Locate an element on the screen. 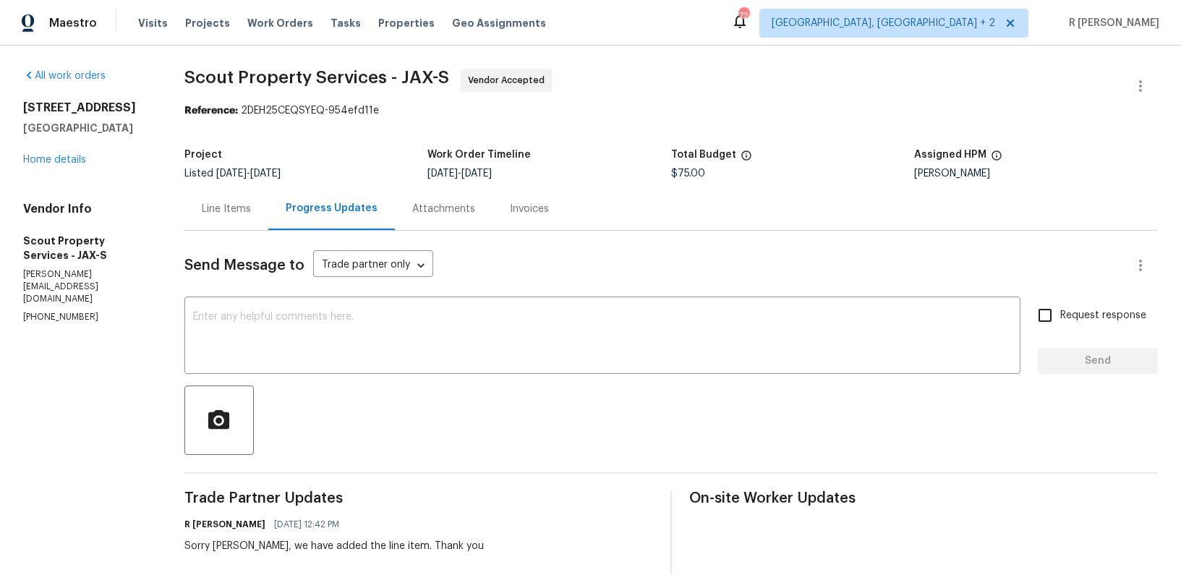 The width and height of the screenshot is (1181, 575). span: Visits is located at coordinates (153, 23).